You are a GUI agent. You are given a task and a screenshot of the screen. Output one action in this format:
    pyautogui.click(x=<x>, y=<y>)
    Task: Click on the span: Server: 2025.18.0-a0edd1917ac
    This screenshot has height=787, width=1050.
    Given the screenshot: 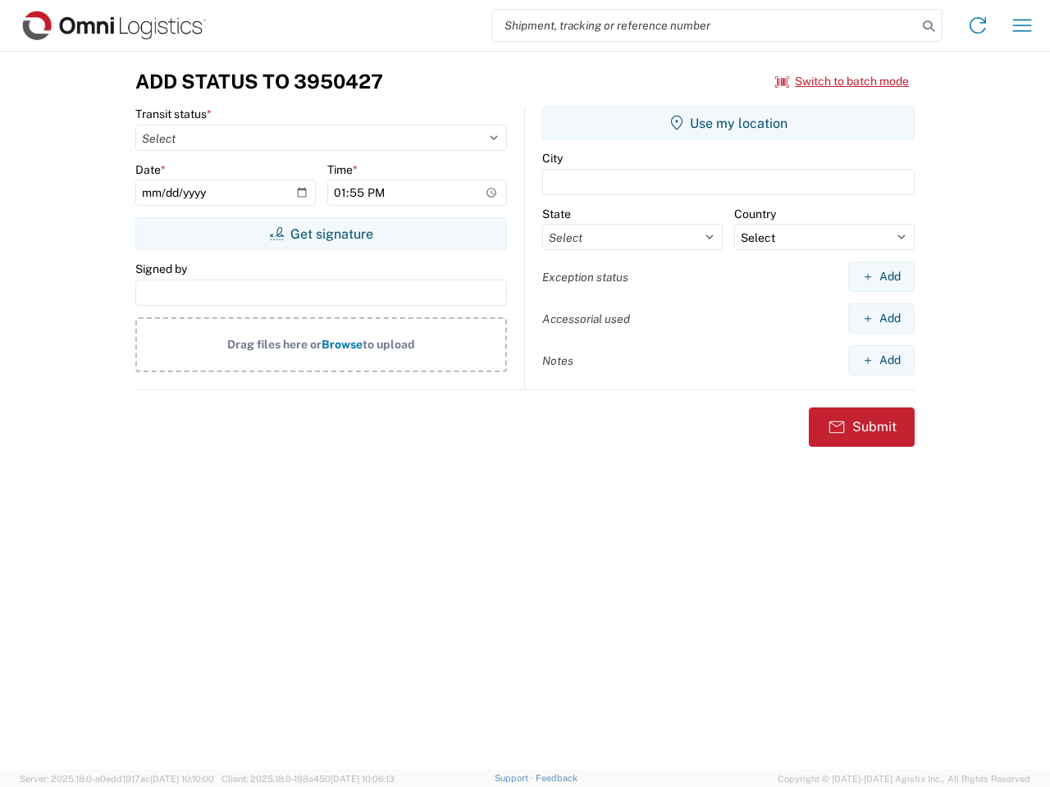 What is the action you would take?
    pyautogui.click(x=116, y=779)
    